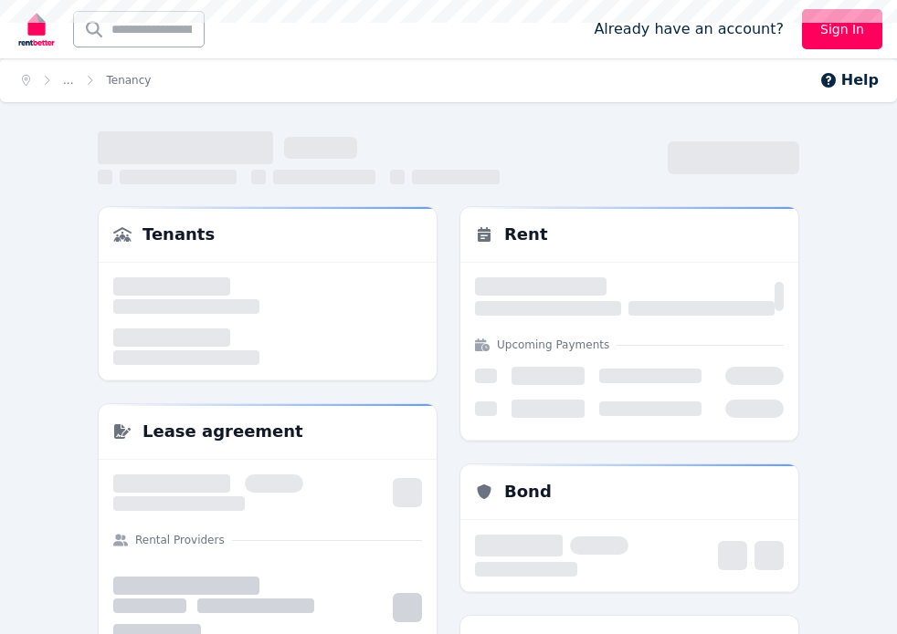 The width and height of the screenshot is (897, 634). What do you see at coordinates (128, 80) in the screenshot?
I see `a: Tenancy` at bounding box center [128, 80].